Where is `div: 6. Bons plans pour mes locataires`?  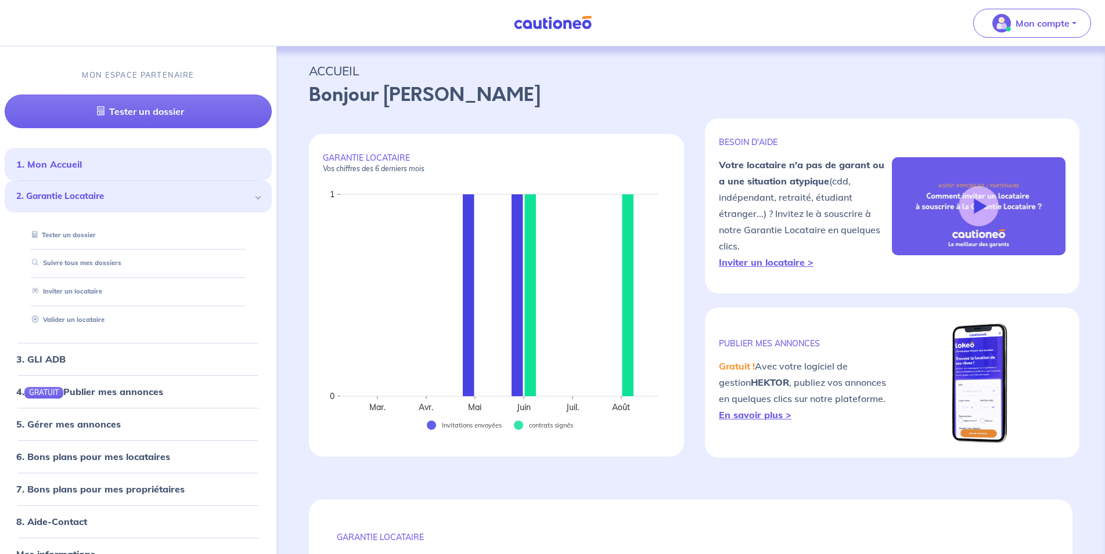 div: 6. Bons plans pour mes locataires is located at coordinates (138, 457).